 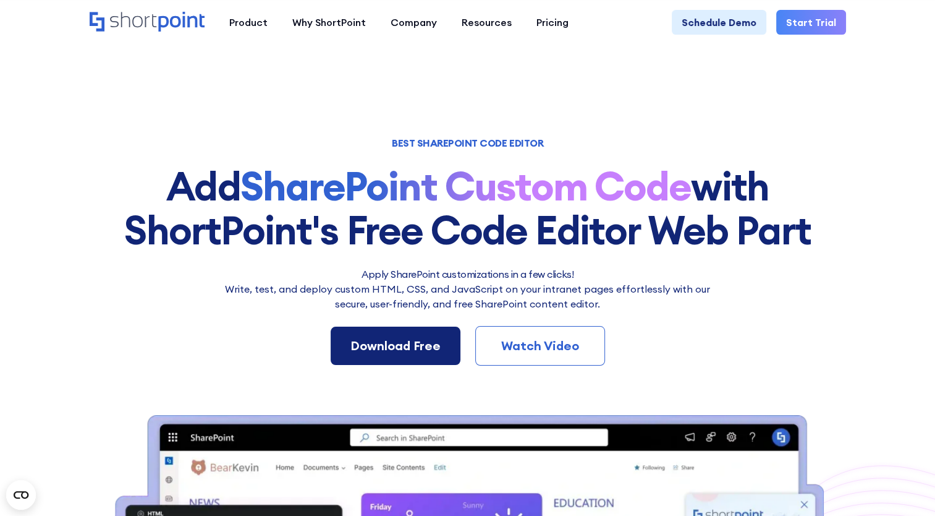 What do you see at coordinates (396, 346) in the screenshot?
I see `a: Download Free` at bounding box center [396, 346].